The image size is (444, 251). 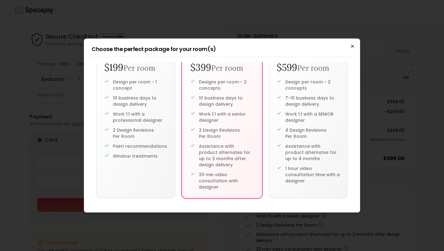 What do you see at coordinates (313, 152) in the screenshot?
I see `p: Assistance with product alternates for up to 4 months` at bounding box center [313, 152].